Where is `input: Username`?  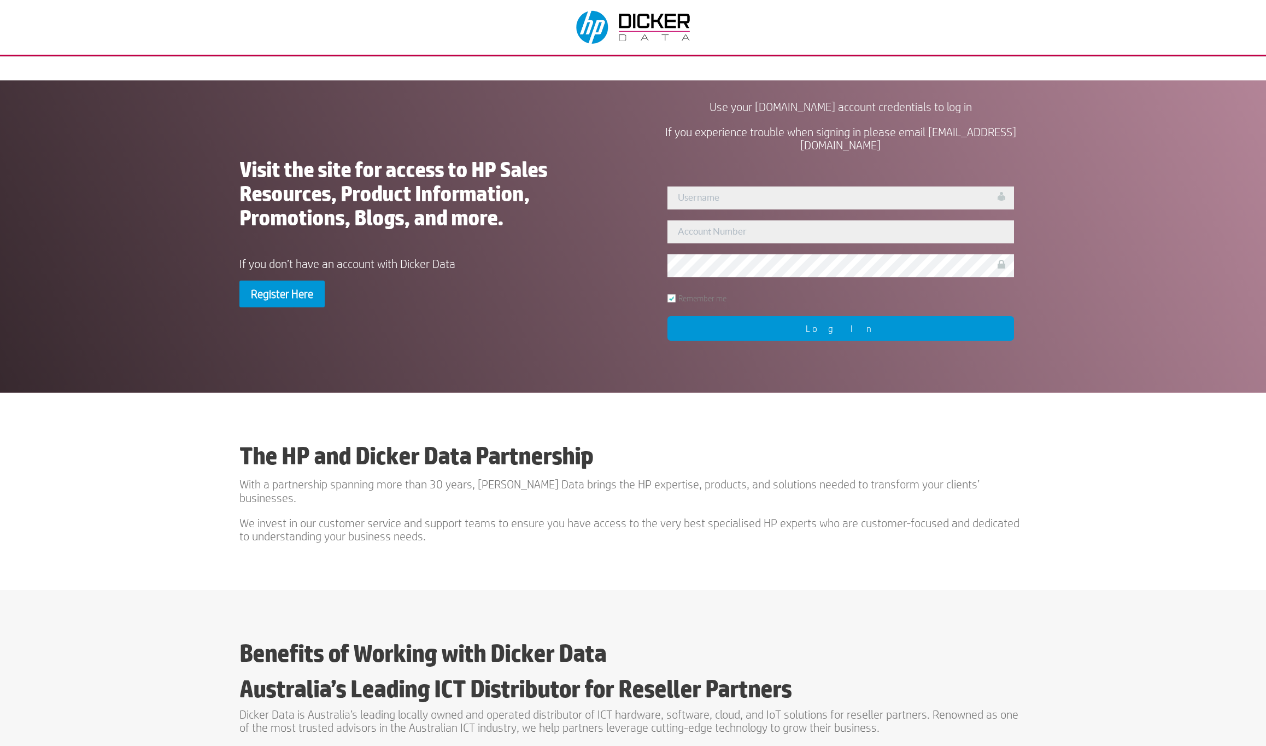 input: Username is located at coordinates (841, 198).